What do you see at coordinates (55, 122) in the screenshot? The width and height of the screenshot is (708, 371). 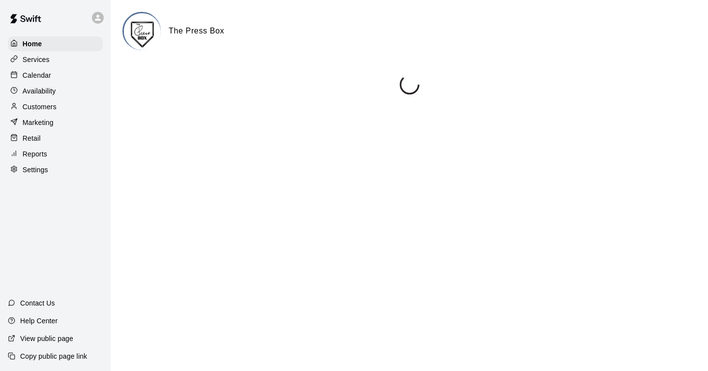 I see `a: Marketing` at bounding box center [55, 122].